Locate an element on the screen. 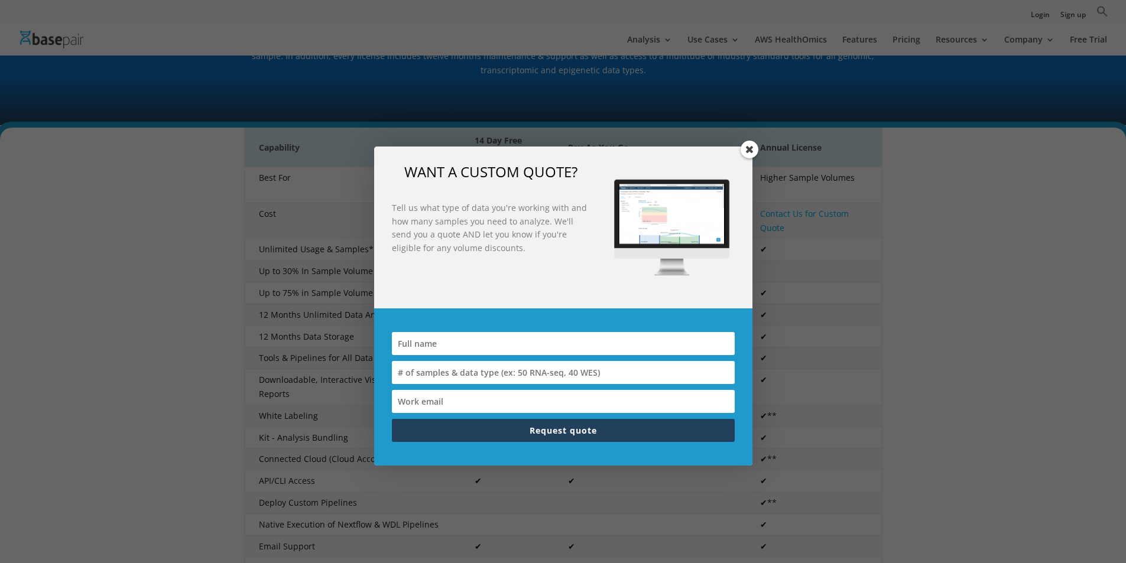  span: Request quote is located at coordinates (563, 430).